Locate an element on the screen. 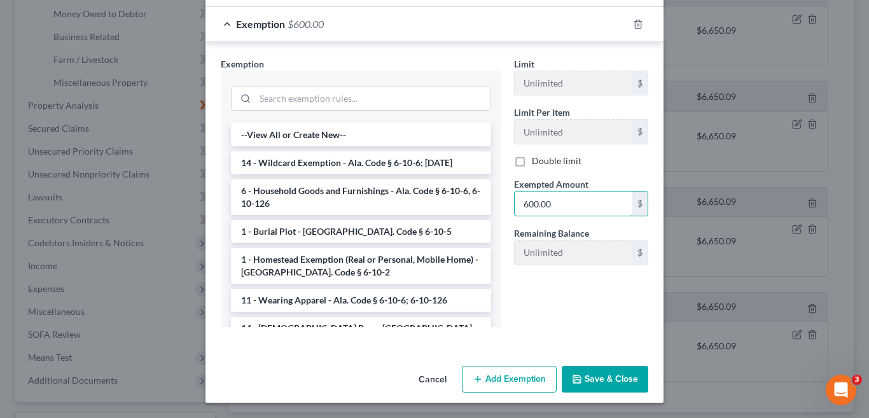 This screenshot has height=418, width=869. li: 11 - Wearing Apparel - Ala. Code § 6-10-6; 6-10-126 is located at coordinates (361, 300).